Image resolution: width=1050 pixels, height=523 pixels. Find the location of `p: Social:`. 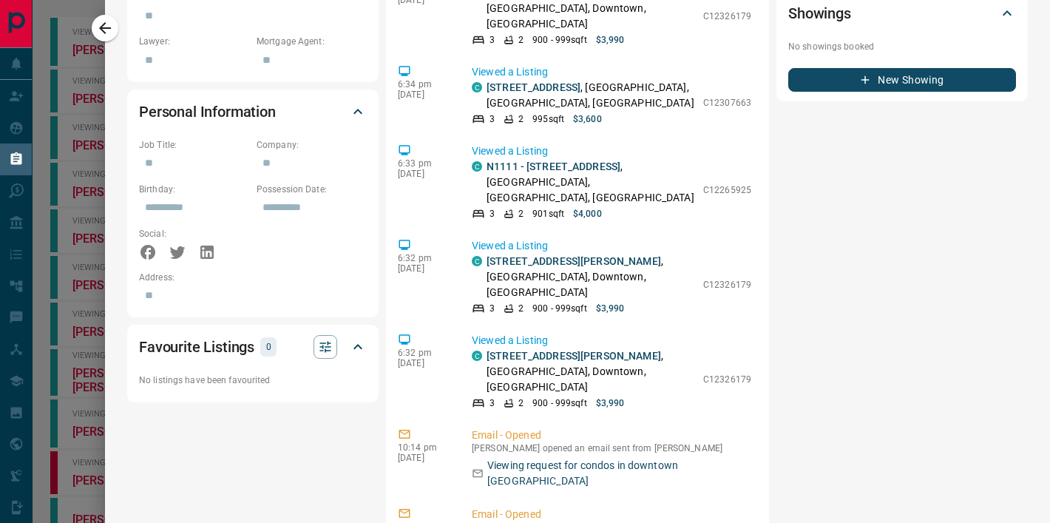

p: Social: is located at coordinates (194, 234).